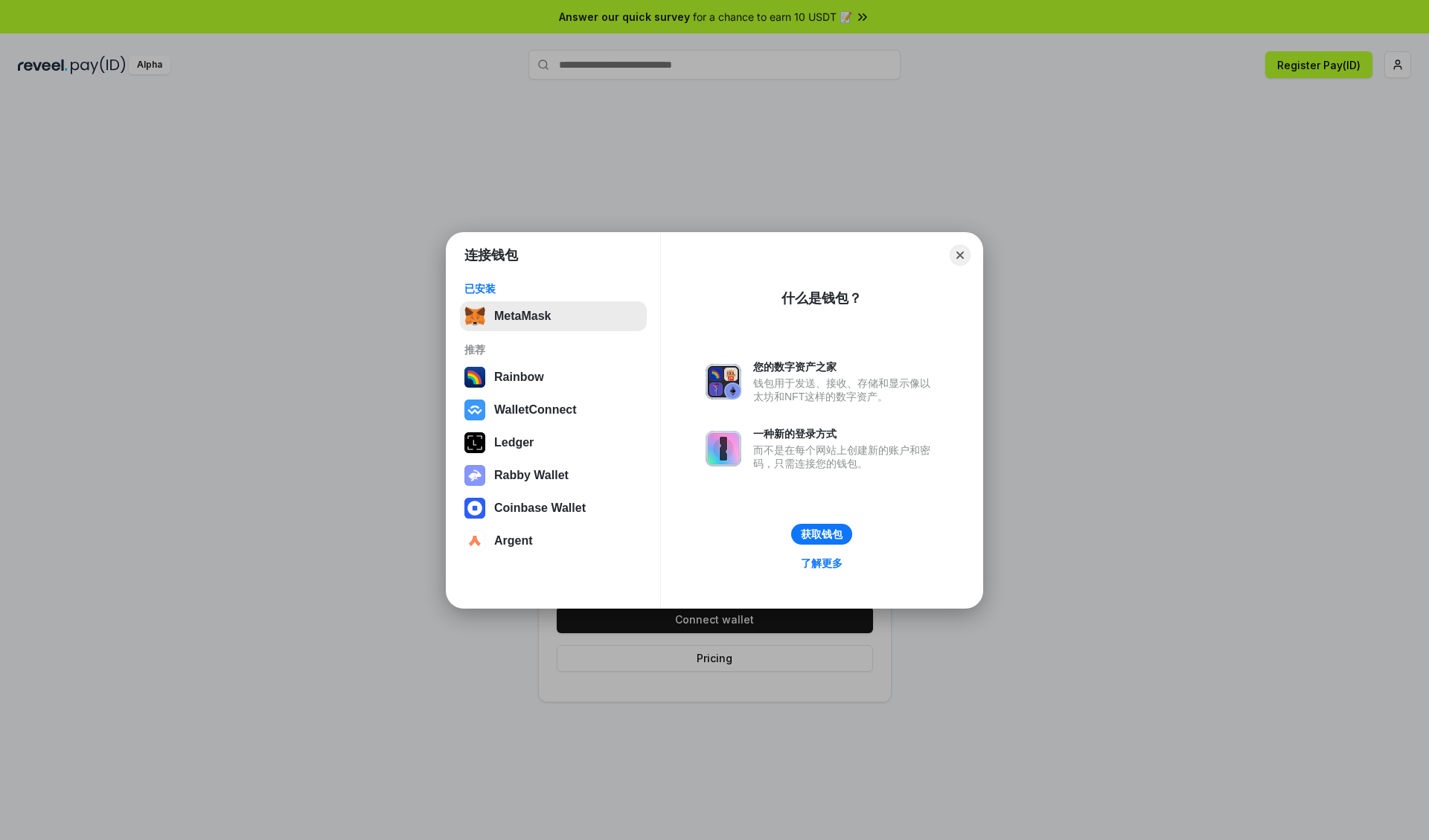 The image size is (1429, 840). I want to click on a: 了解更多, so click(822, 563).